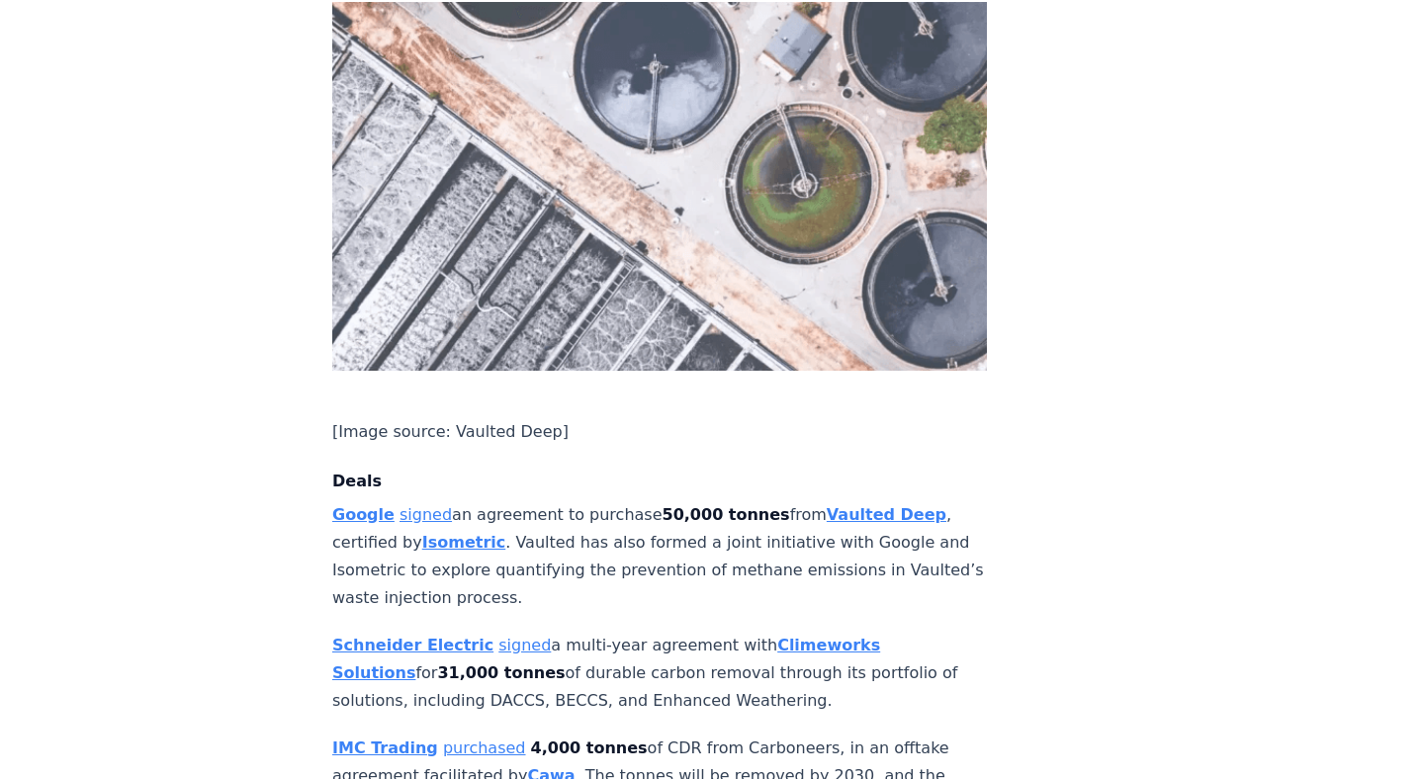 The width and height of the screenshot is (1424, 779). Describe the element at coordinates (659, 673) in the screenshot. I see `p: a multi-year agreement with for of durable carbon removal through its portfolio of solutions, inc...` at that location.